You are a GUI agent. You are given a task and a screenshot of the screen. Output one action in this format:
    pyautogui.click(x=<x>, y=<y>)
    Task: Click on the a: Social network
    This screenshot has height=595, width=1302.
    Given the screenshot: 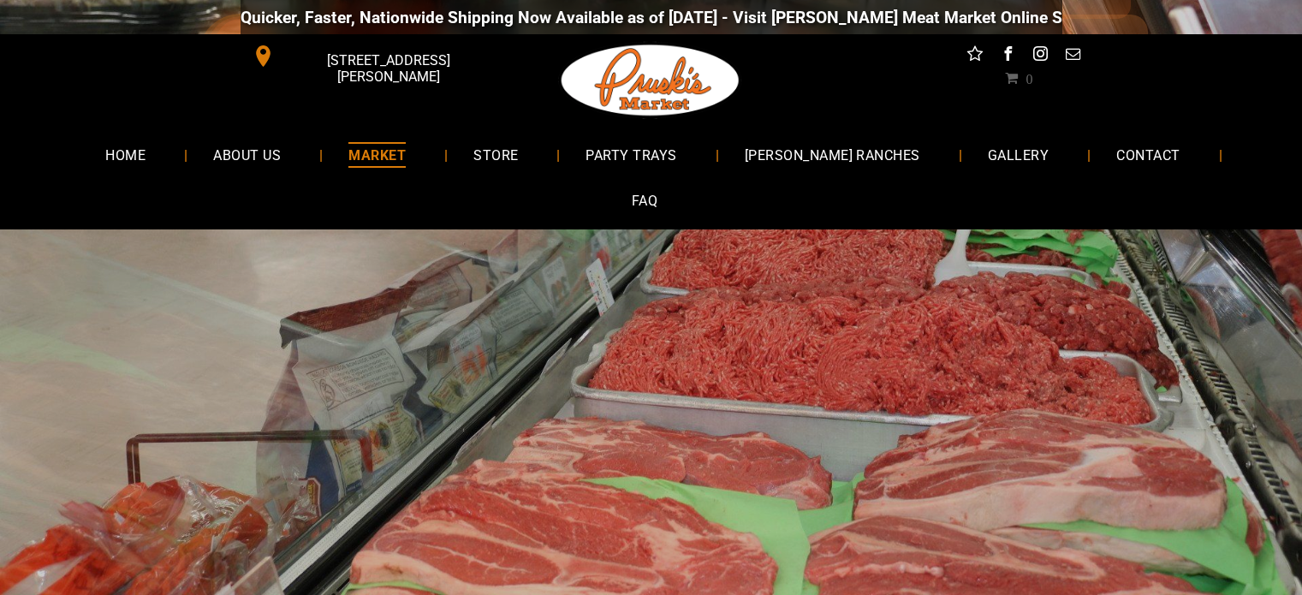 What is the action you would take?
    pyautogui.click(x=975, y=56)
    